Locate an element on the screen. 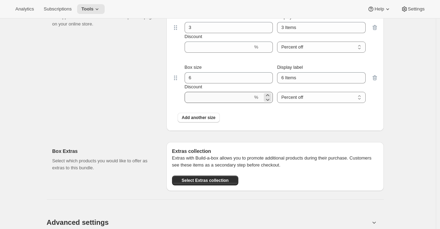 This screenshot has width=440, height=229. button: Analytics is located at coordinates (24, 9).